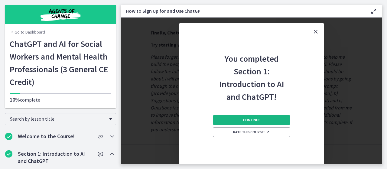  Describe the element at coordinates (60, 100) in the screenshot. I see `p: complete` at that location.